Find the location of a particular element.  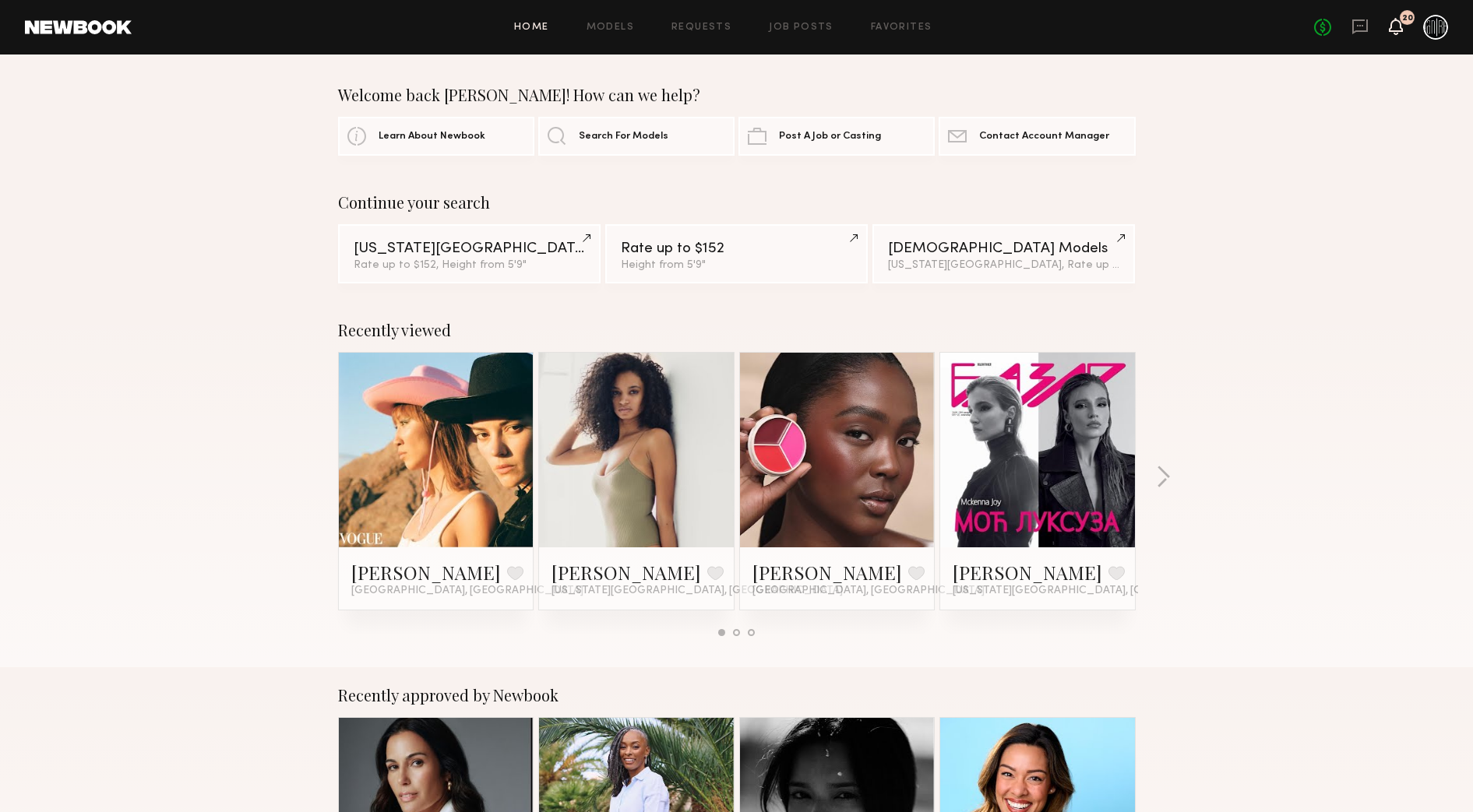

div: Continue your search is located at coordinates (736, 202).